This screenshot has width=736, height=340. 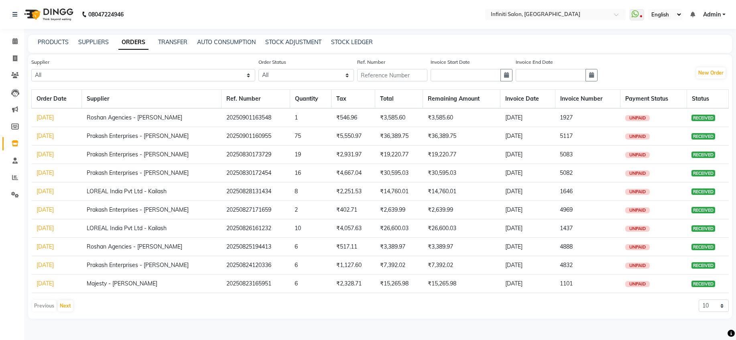 I want to click on th: Tax, so click(x=353, y=99).